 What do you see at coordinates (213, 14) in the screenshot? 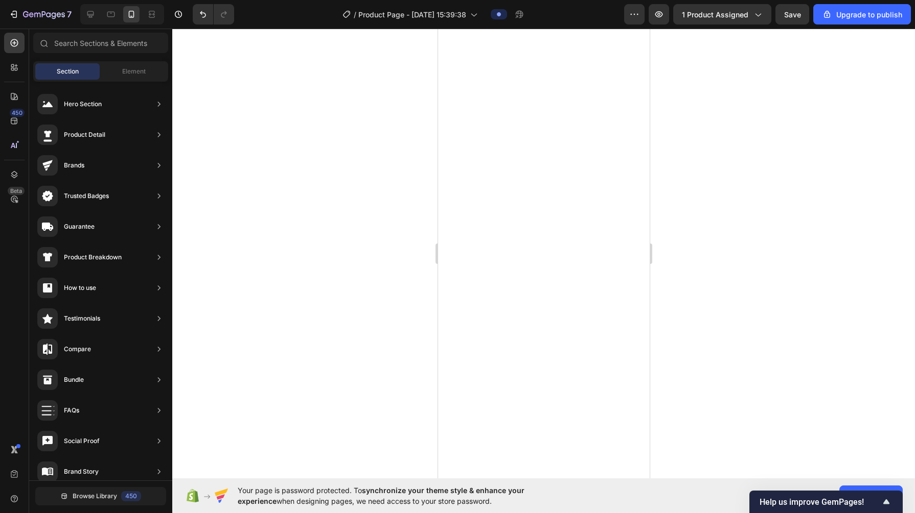
I see `div: Undo/Redo` at bounding box center [213, 14].